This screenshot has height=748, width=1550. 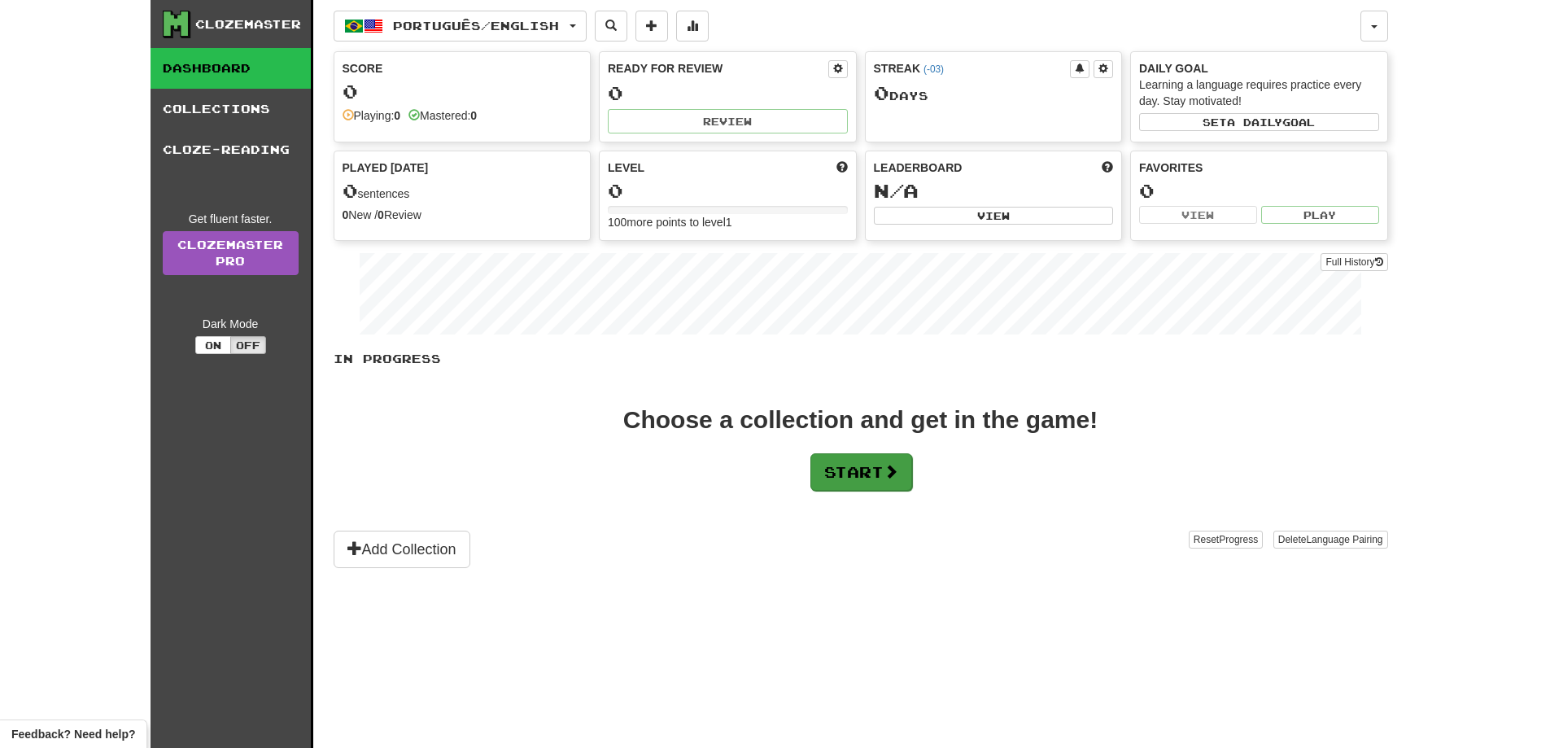 What do you see at coordinates (918, 168) in the screenshot?
I see `span: Leaderboard` at bounding box center [918, 168].